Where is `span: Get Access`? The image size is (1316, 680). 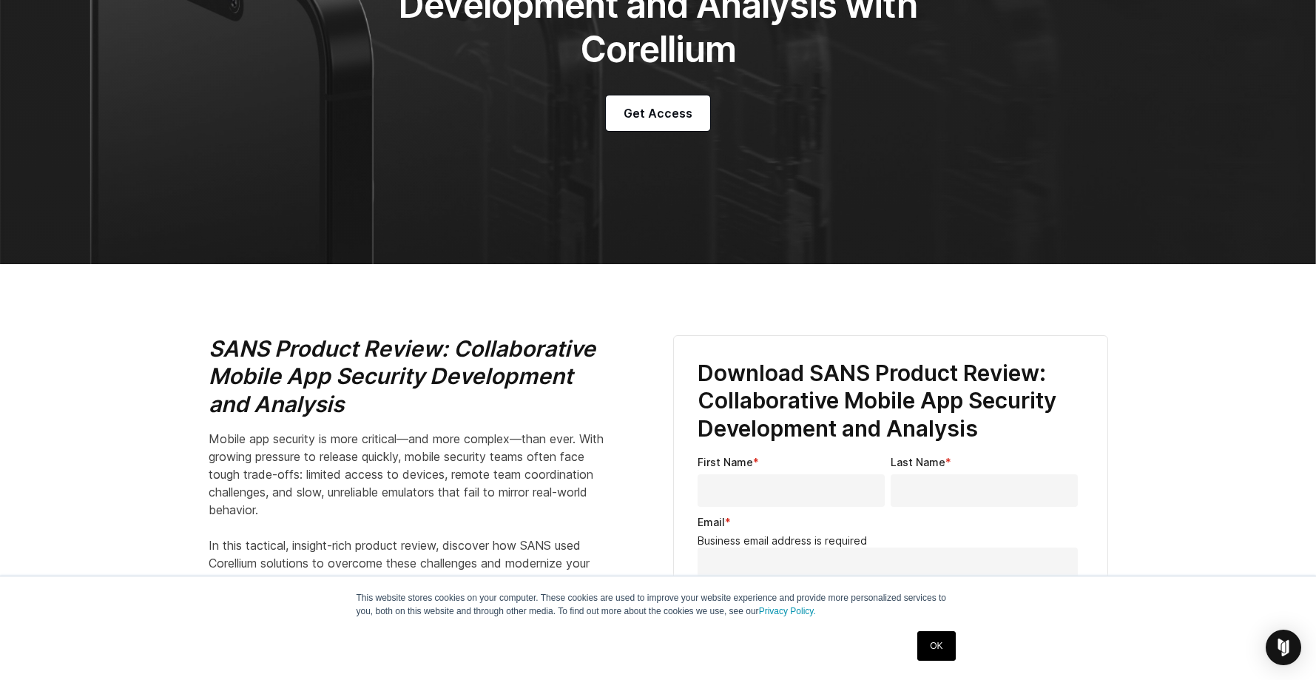 span: Get Access is located at coordinates (658, 113).